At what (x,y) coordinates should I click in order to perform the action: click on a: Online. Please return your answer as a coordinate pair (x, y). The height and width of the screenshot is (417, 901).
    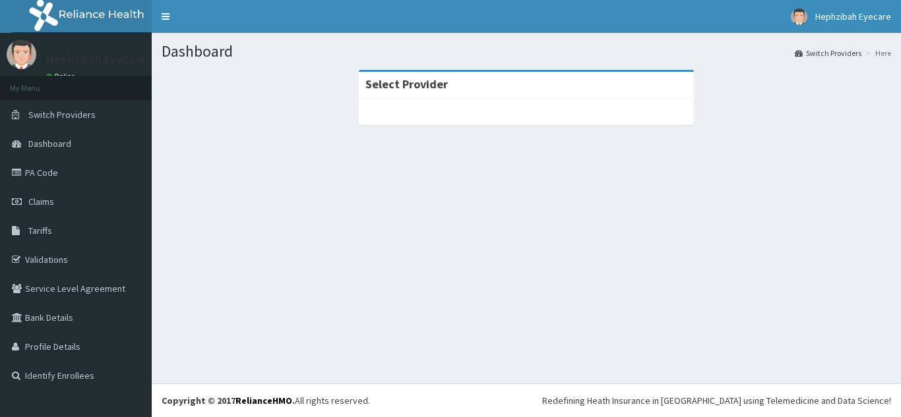
    Looking at the image, I should click on (62, 77).